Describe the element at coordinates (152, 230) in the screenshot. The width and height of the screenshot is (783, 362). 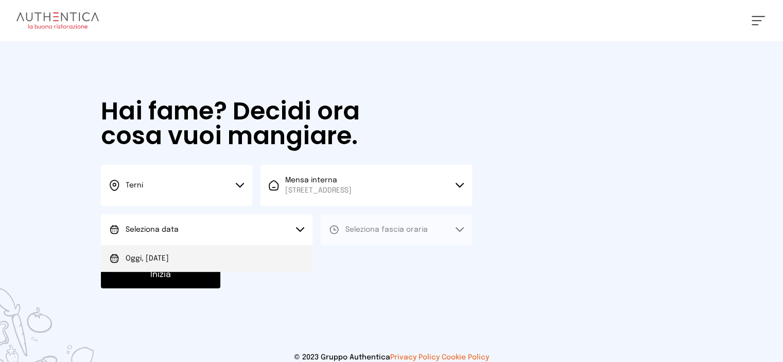
I see `span: Seleziona data` at that location.